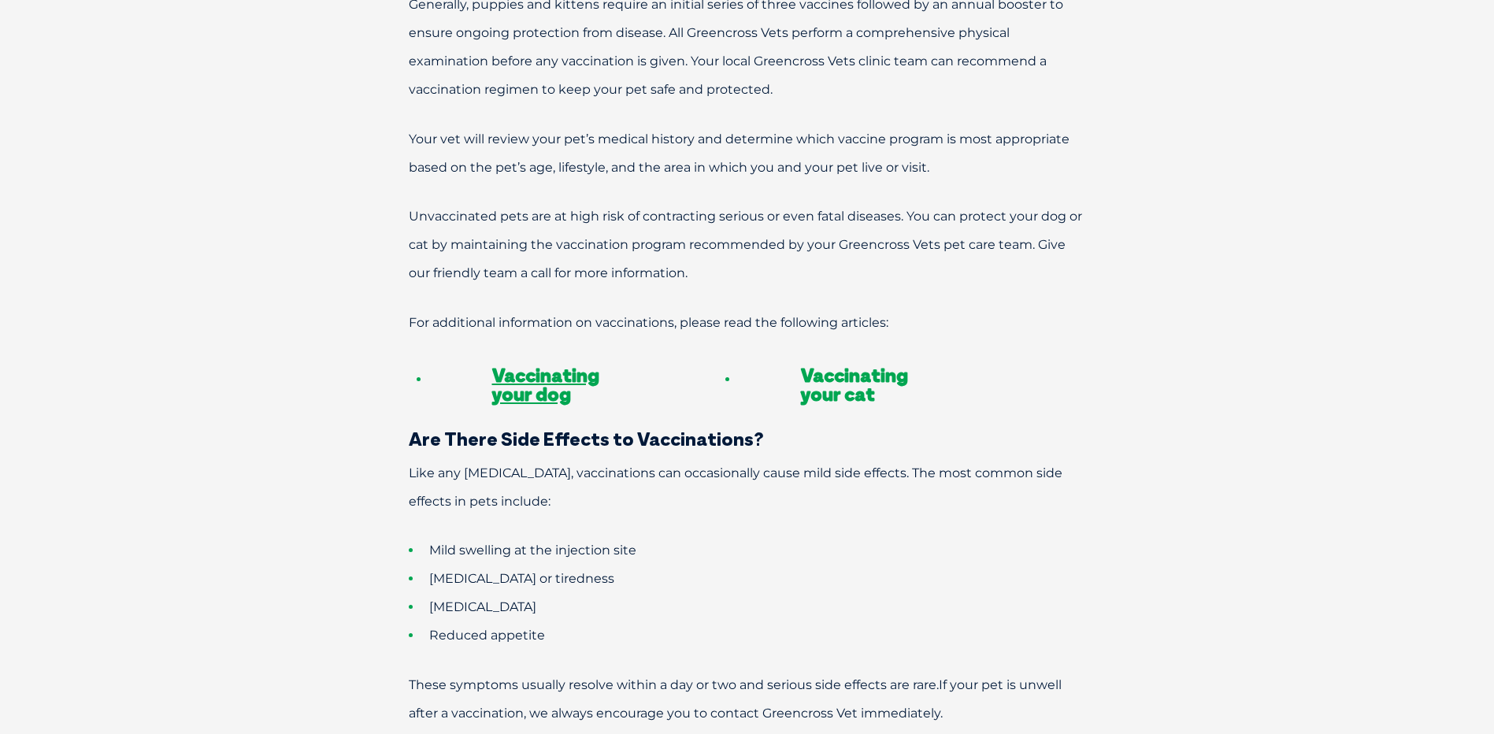  What do you see at coordinates (735, 698) in the screenshot?
I see `span: If your pet is unwell after a vaccination, we always encourage you to contact Greencross Vet imme...` at bounding box center [735, 698].